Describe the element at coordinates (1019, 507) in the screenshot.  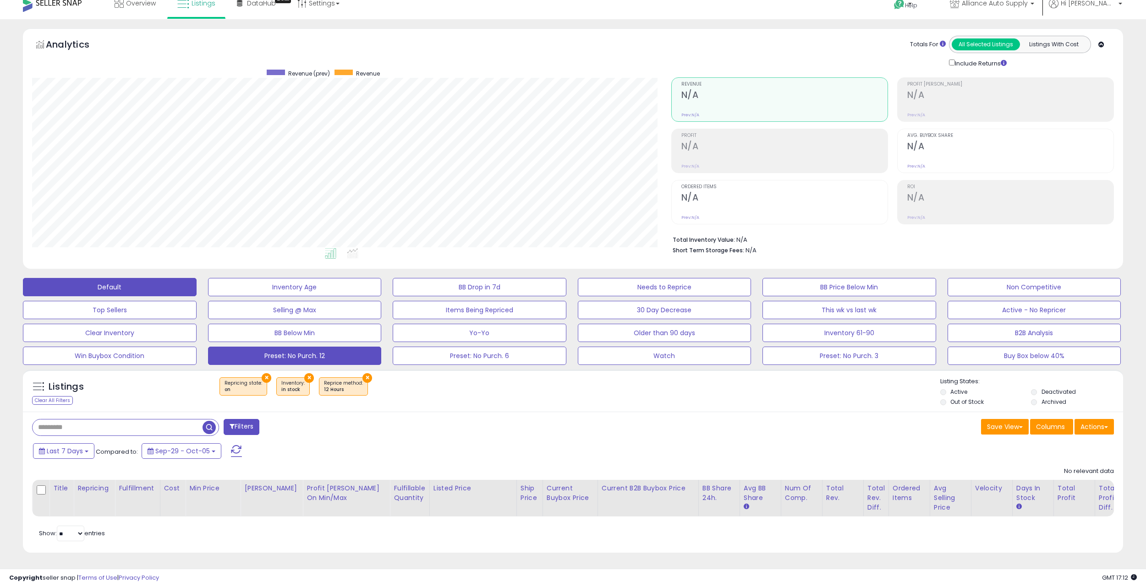
I see `small: Days In Stock.` at that location.